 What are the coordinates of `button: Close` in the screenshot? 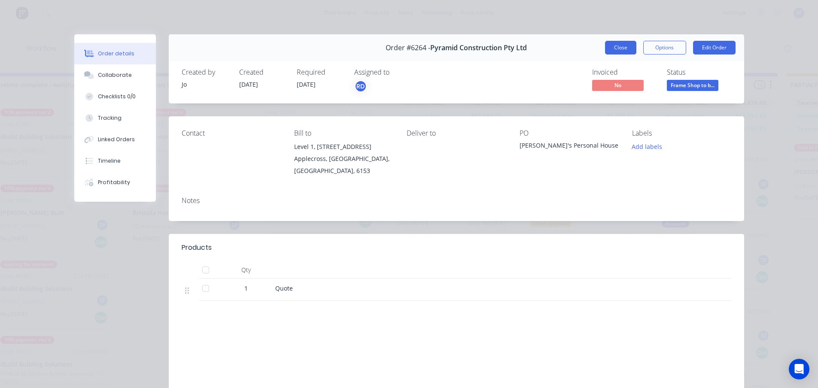 It's located at (620, 48).